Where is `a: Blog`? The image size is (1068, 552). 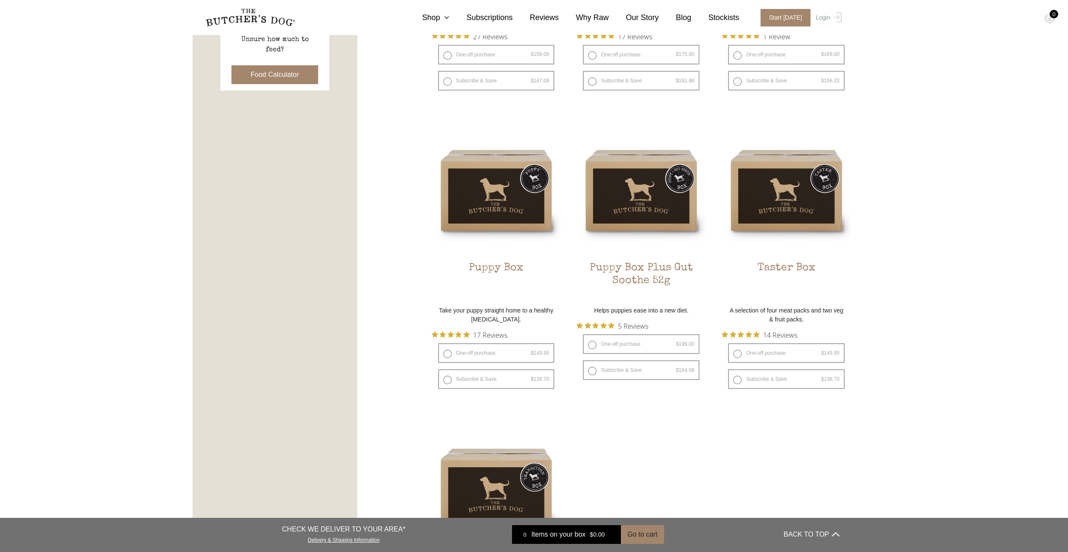 a: Blog is located at coordinates (675, 18).